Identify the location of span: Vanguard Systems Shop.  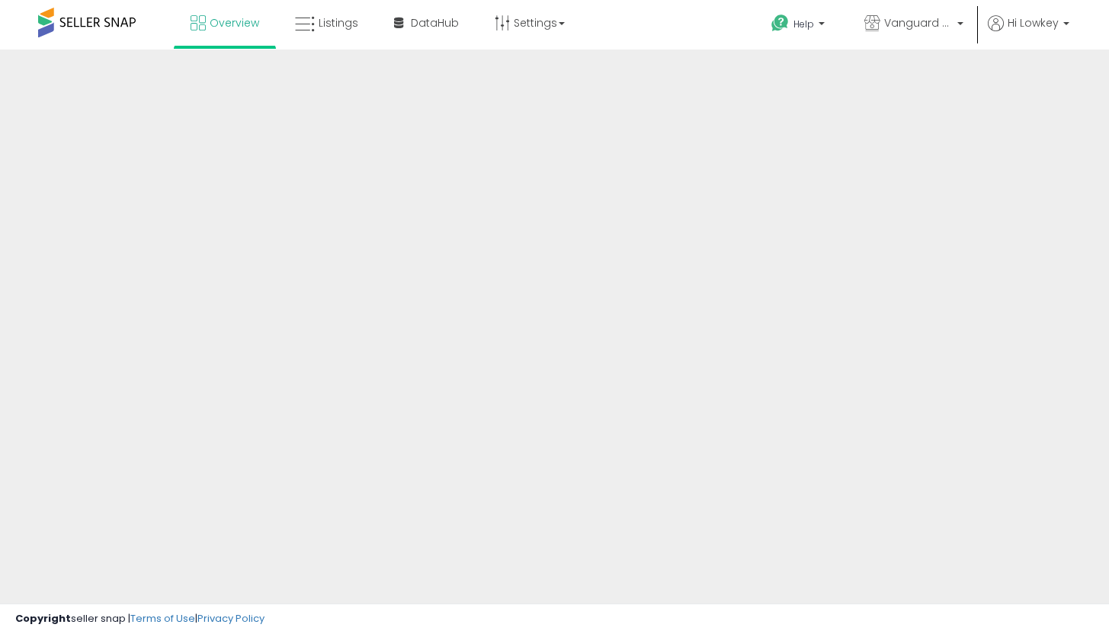
(918, 23).